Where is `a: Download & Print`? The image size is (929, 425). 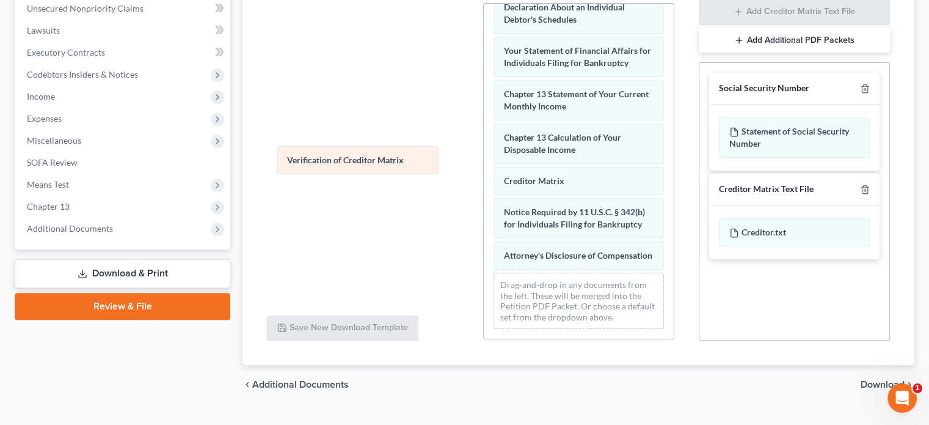
a: Download & Print is located at coordinates (122, 273).